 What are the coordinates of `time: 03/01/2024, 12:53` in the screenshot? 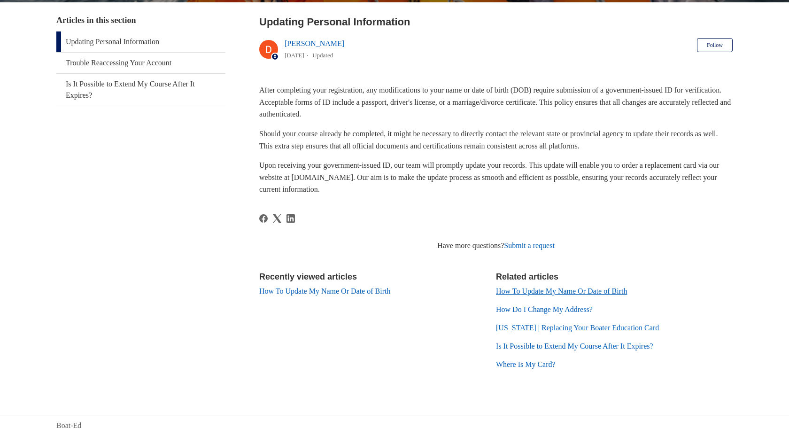 It's located at (294, 55).